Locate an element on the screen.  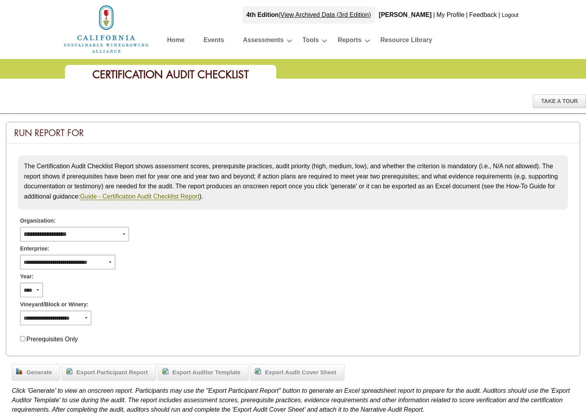
div: Click 'Generate' to view an onscreen report. Participants may use the "Export Participant Report"... is located at coordinates (293, 399).